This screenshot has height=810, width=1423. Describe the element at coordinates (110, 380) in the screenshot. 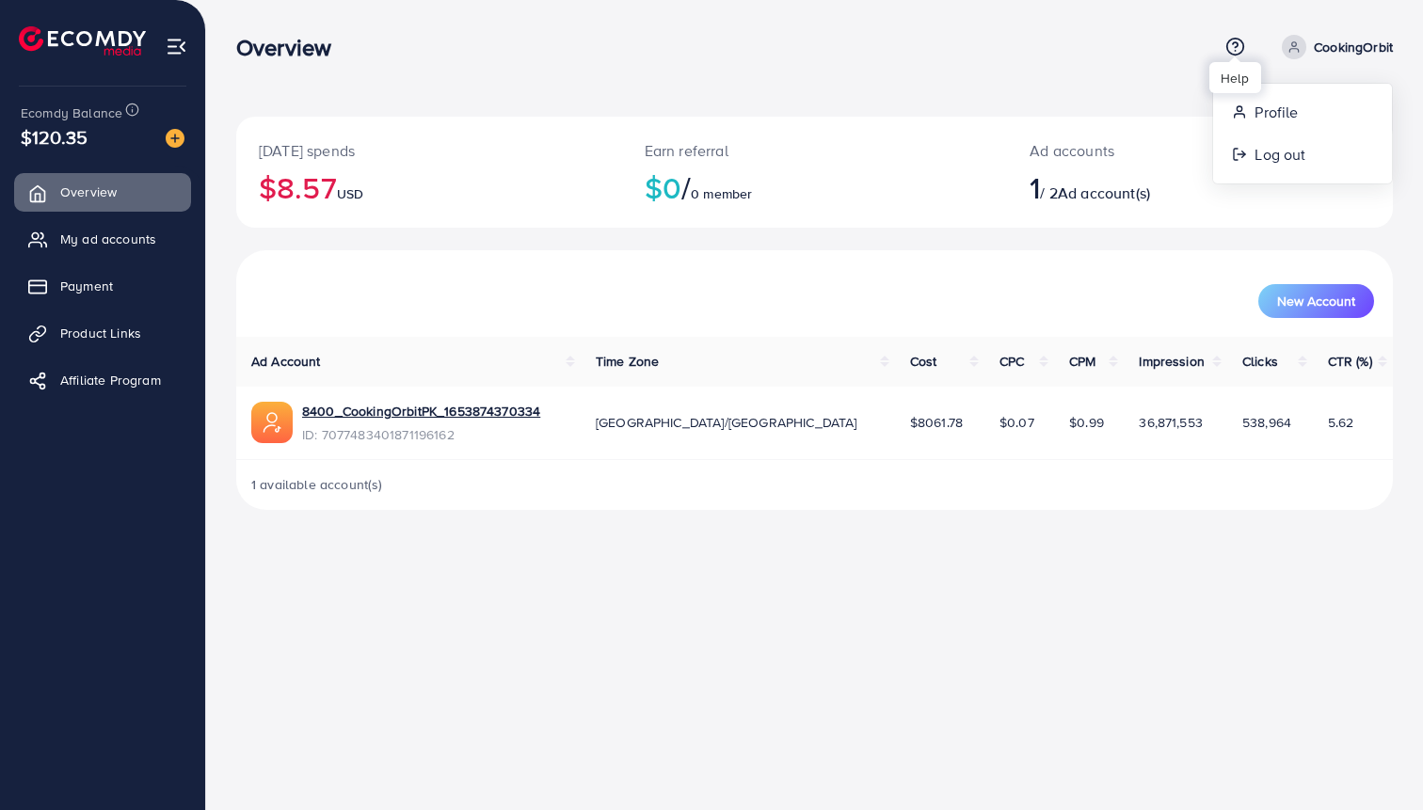

I see `span: Affiliate Program` at that location.